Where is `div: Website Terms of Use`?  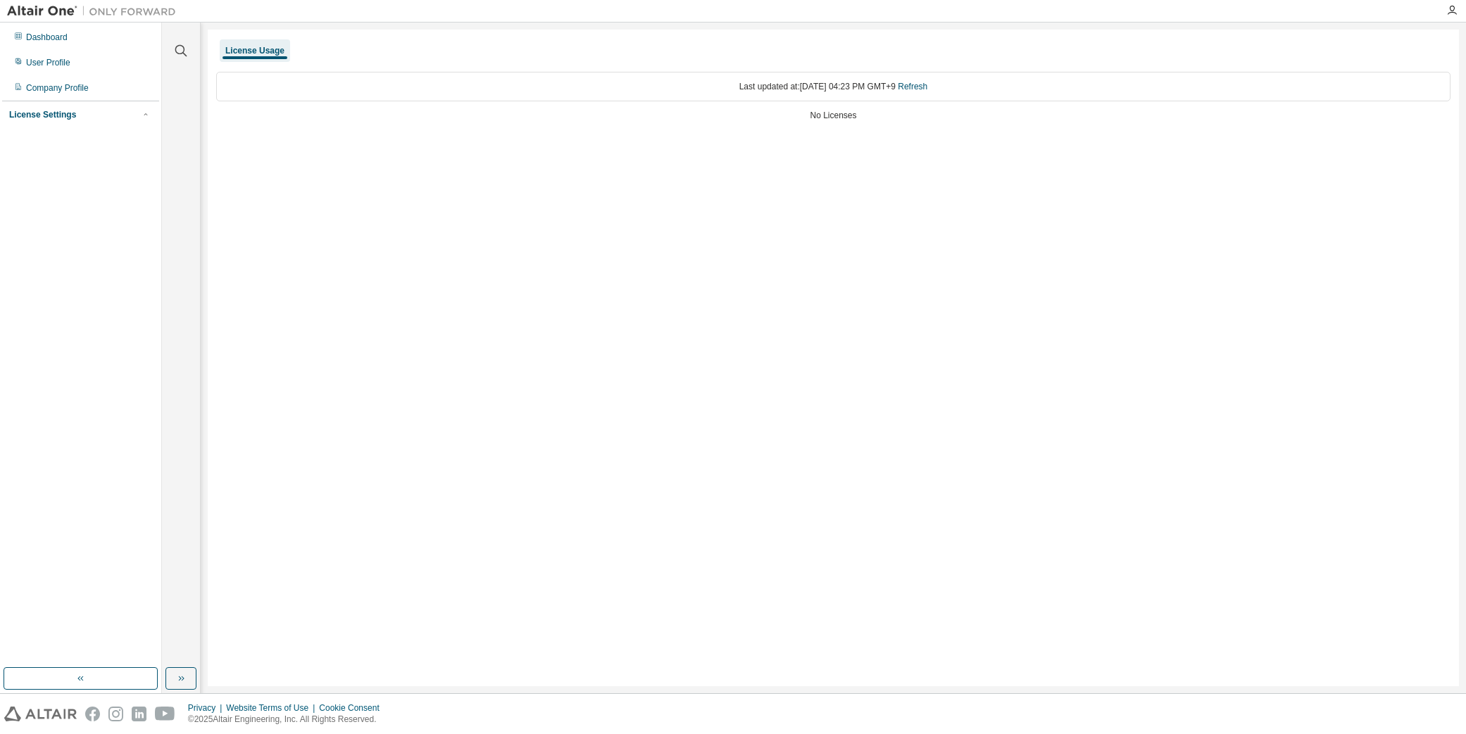 div: Website Terms of Use is located at coordinates (272, 708).